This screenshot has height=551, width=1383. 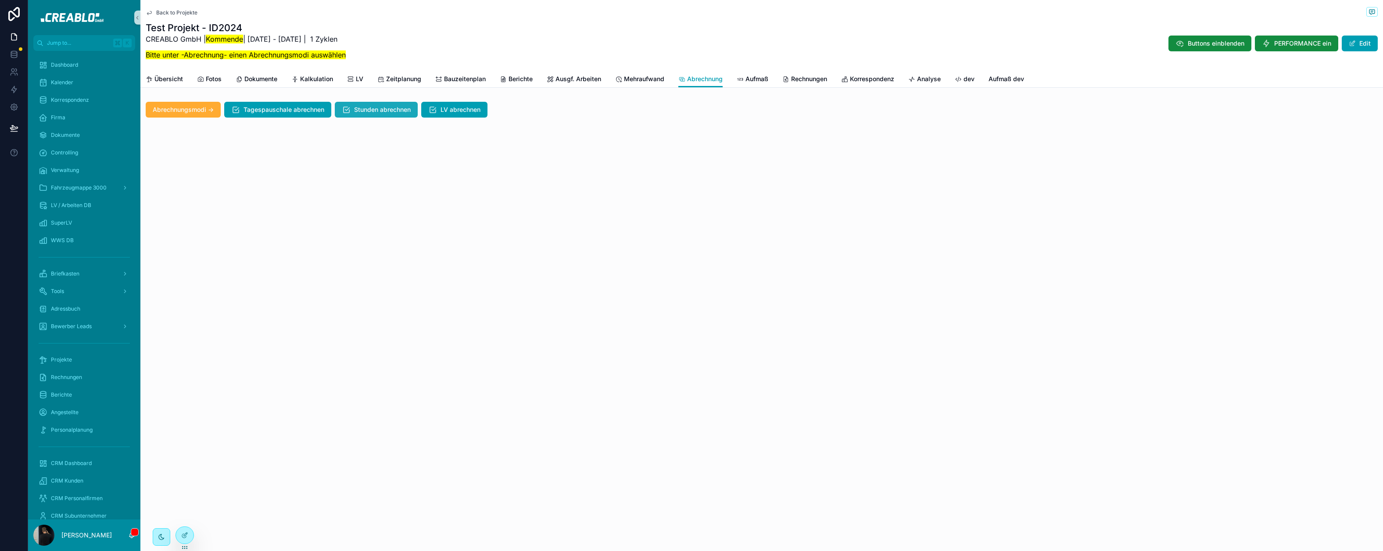 What do you see at coordinates (84, 516) in the screenshot?
I see `a: CRM Subunternehmer` at bounding box center [84, 516].